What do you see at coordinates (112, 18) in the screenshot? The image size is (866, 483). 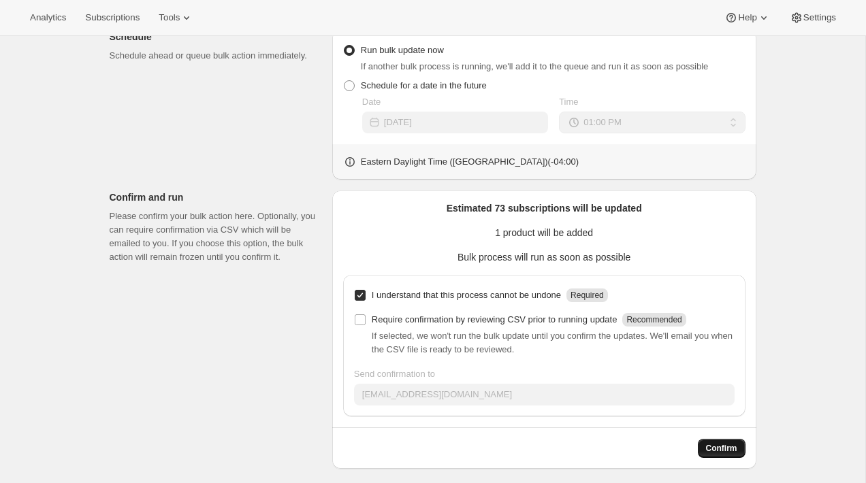 I see `span: Subscriptions` at bounding box center [112, 18].